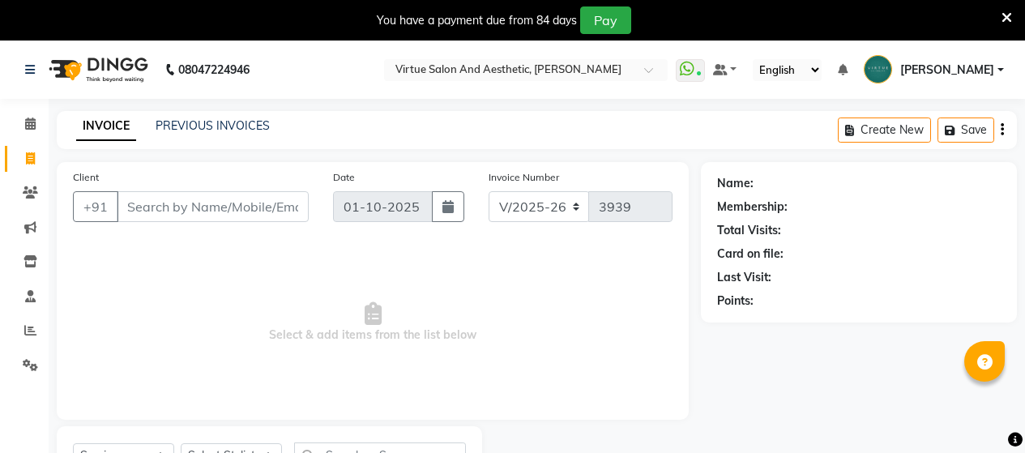  I want to click on button: +91, so click(96, 207).